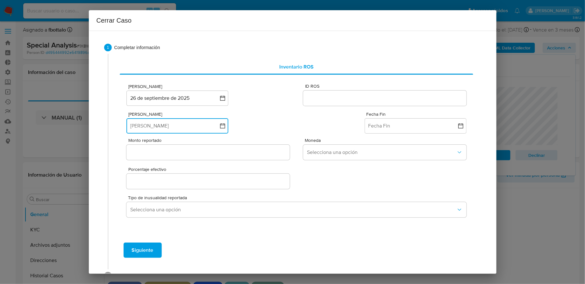  What do you see at coordinates (143, 250) in the screenshot?
I see `span: Siguiente` at bounding box center [143, 250].